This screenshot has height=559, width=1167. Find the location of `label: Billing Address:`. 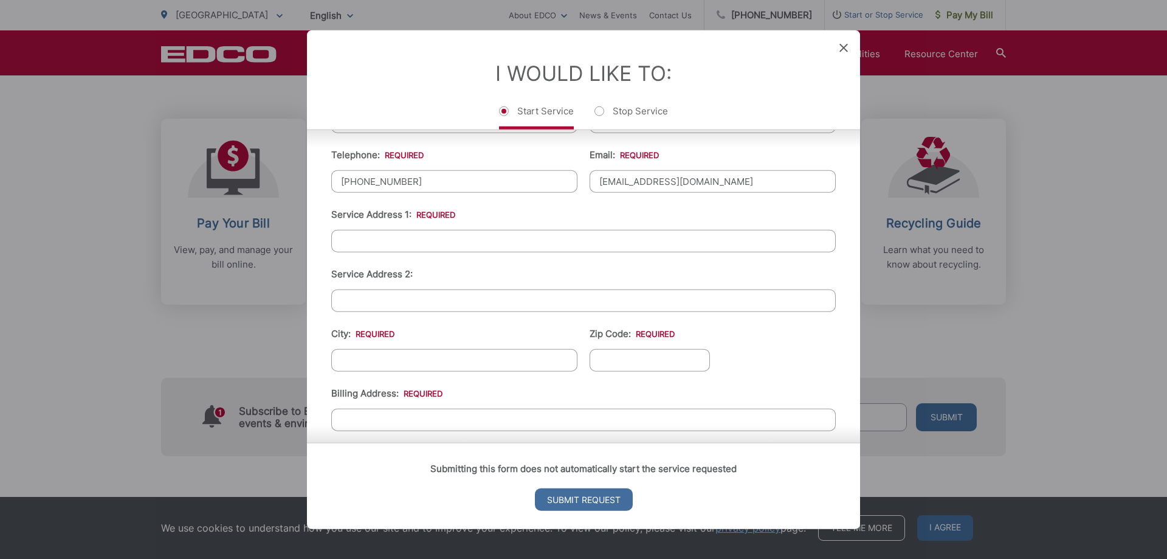

label: Billing Address: is located at coordinates (387, 393).